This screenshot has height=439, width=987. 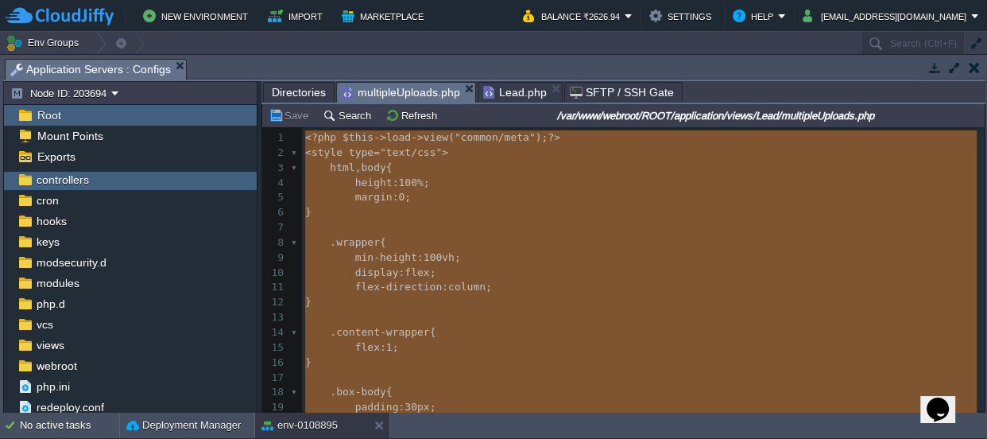 What do you see at coordinates (275, 227) in the screenshot?
I see `div: 7` at bounding box center [275, 227].